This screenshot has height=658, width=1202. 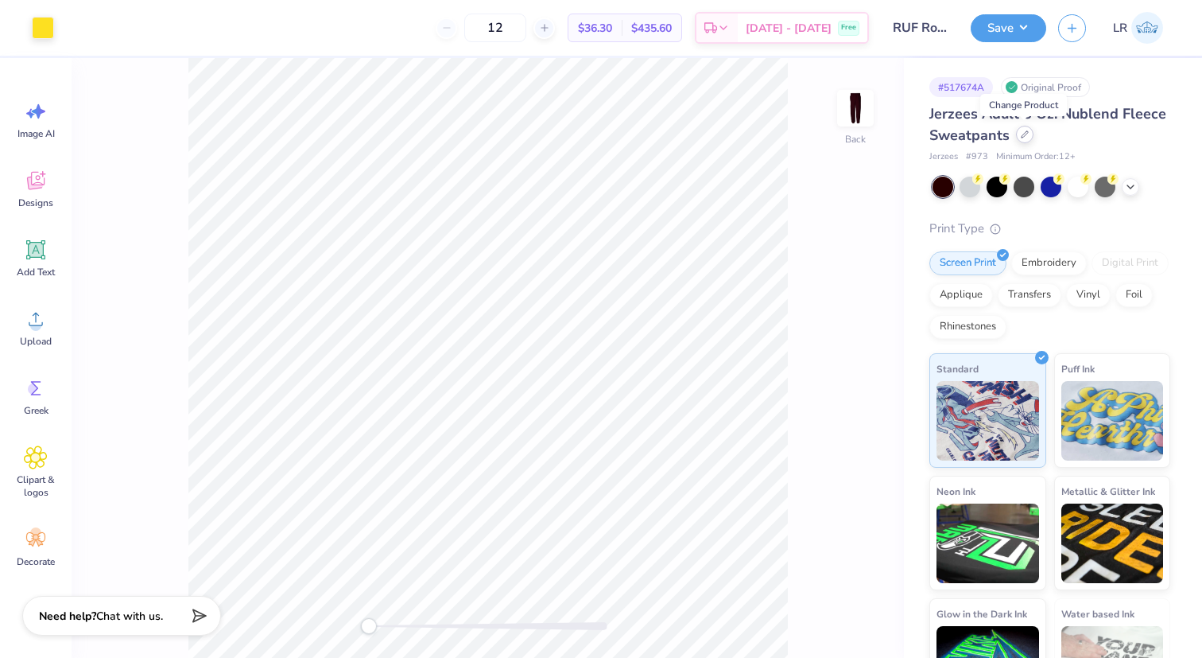 I want to click on span: Standard, so click(x=957, y=368).